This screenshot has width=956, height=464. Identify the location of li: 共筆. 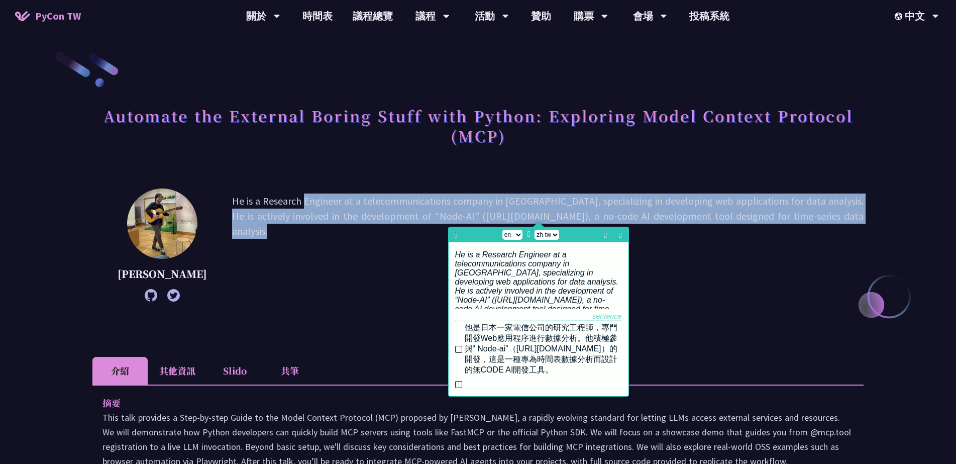
(290, 370).